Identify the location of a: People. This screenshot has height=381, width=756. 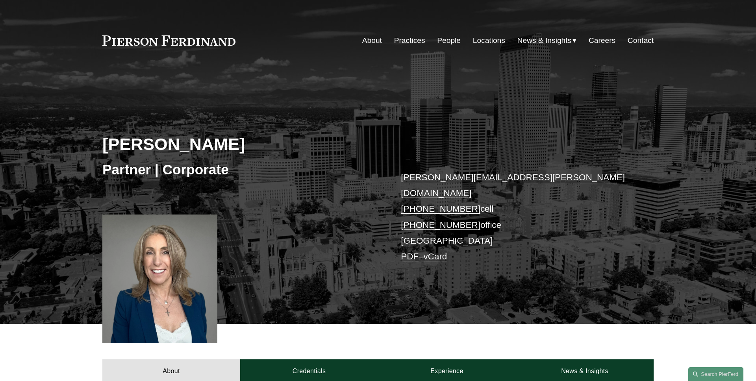
(449, 41).